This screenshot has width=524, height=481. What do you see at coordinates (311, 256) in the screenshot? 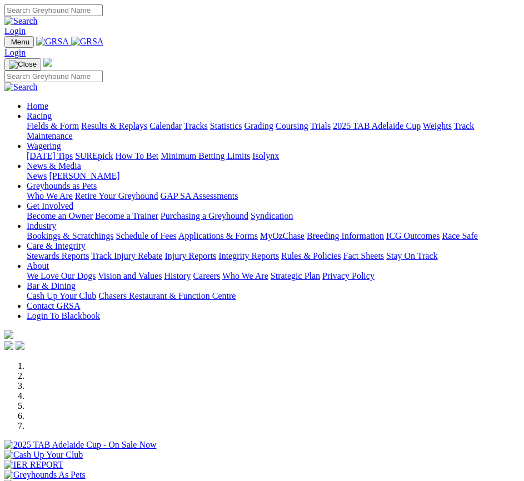
I see `a: Rules & Policies` at bounding box center [311, 256].